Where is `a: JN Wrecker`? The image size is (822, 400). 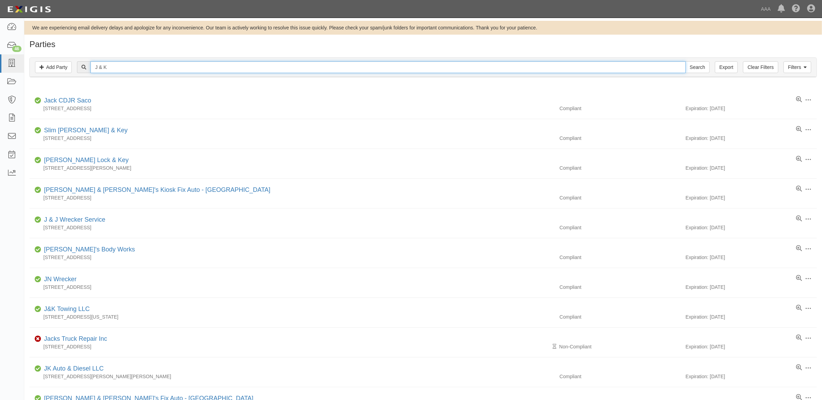
a: JN Wrecker is located at coordinates (60, 279).